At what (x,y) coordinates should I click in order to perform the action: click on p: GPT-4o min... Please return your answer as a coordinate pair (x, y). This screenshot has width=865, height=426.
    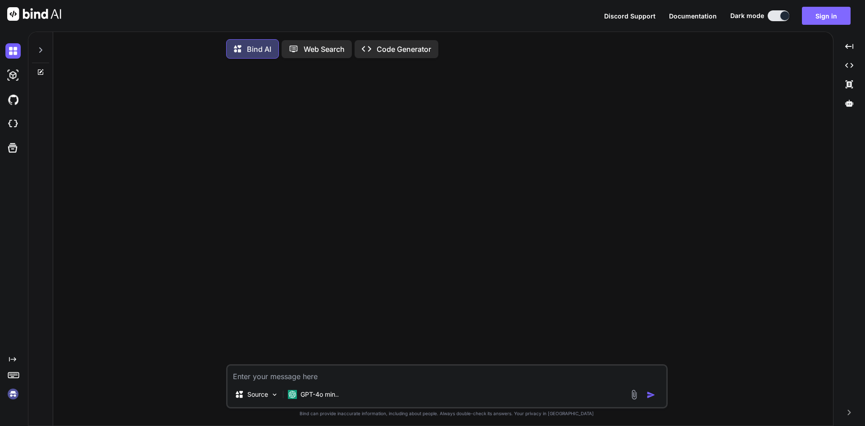
    Looking at the image, I should click on (319, 394).